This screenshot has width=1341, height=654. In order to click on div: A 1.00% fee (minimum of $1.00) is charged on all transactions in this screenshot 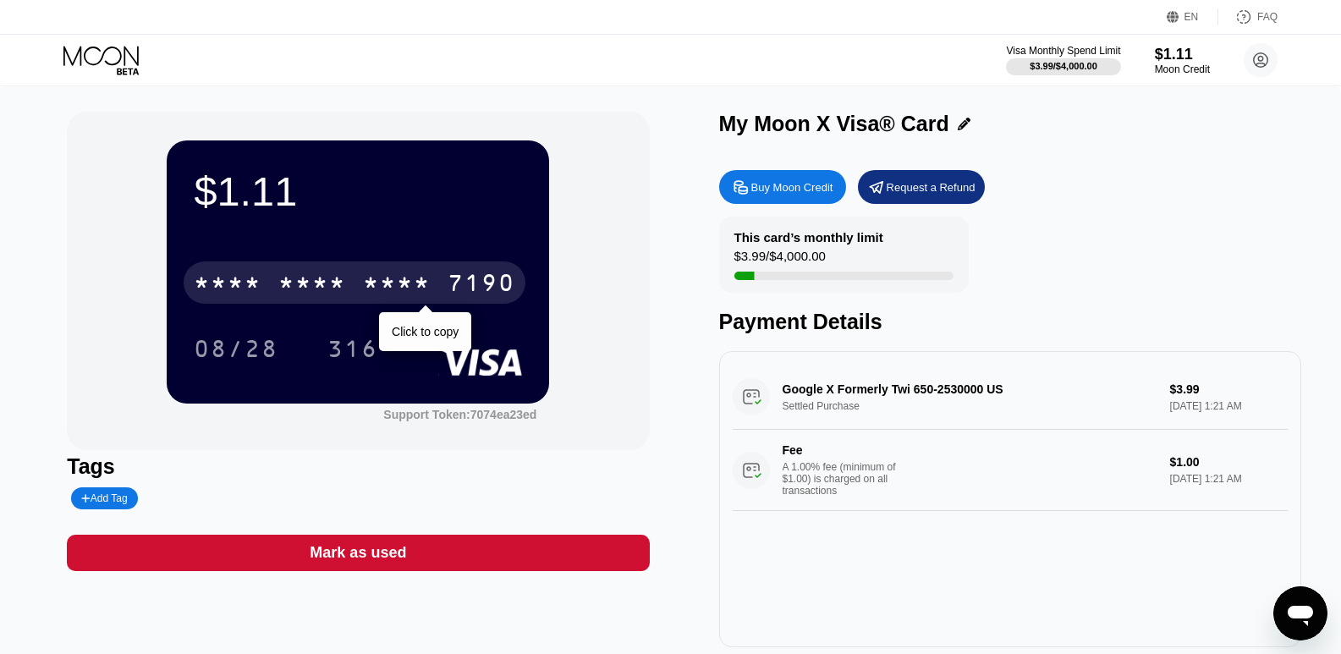, I will do `click(846, 479)`.